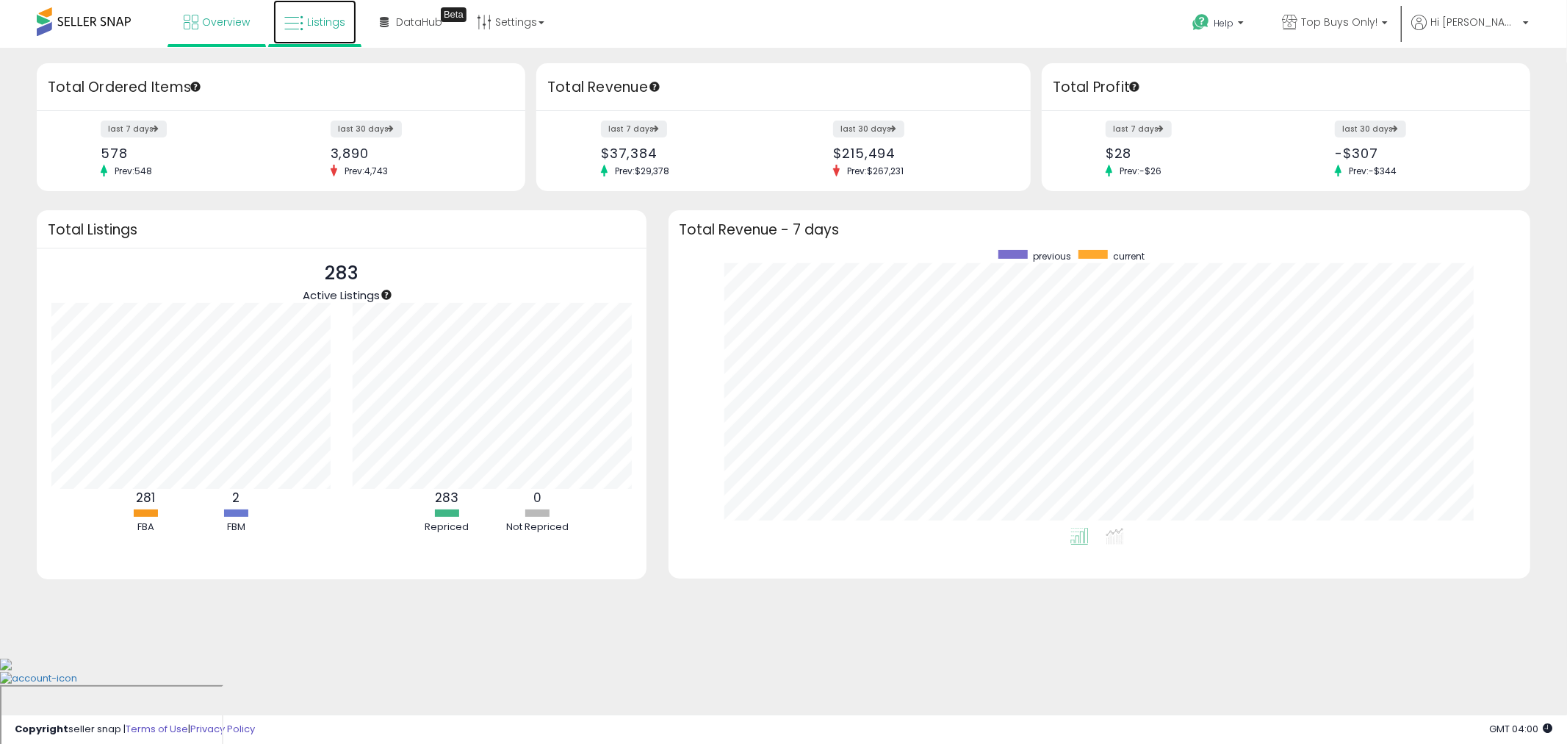 This screenshot has width=1567, height=744. I want to click on h3: Total Revenue, so click(783, 87).